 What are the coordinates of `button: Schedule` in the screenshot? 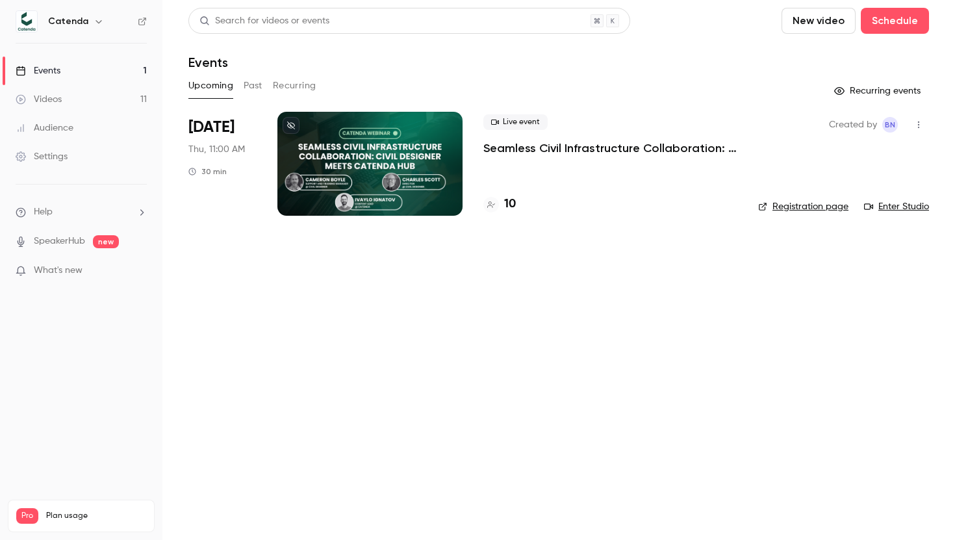 It's located at (894, 21).